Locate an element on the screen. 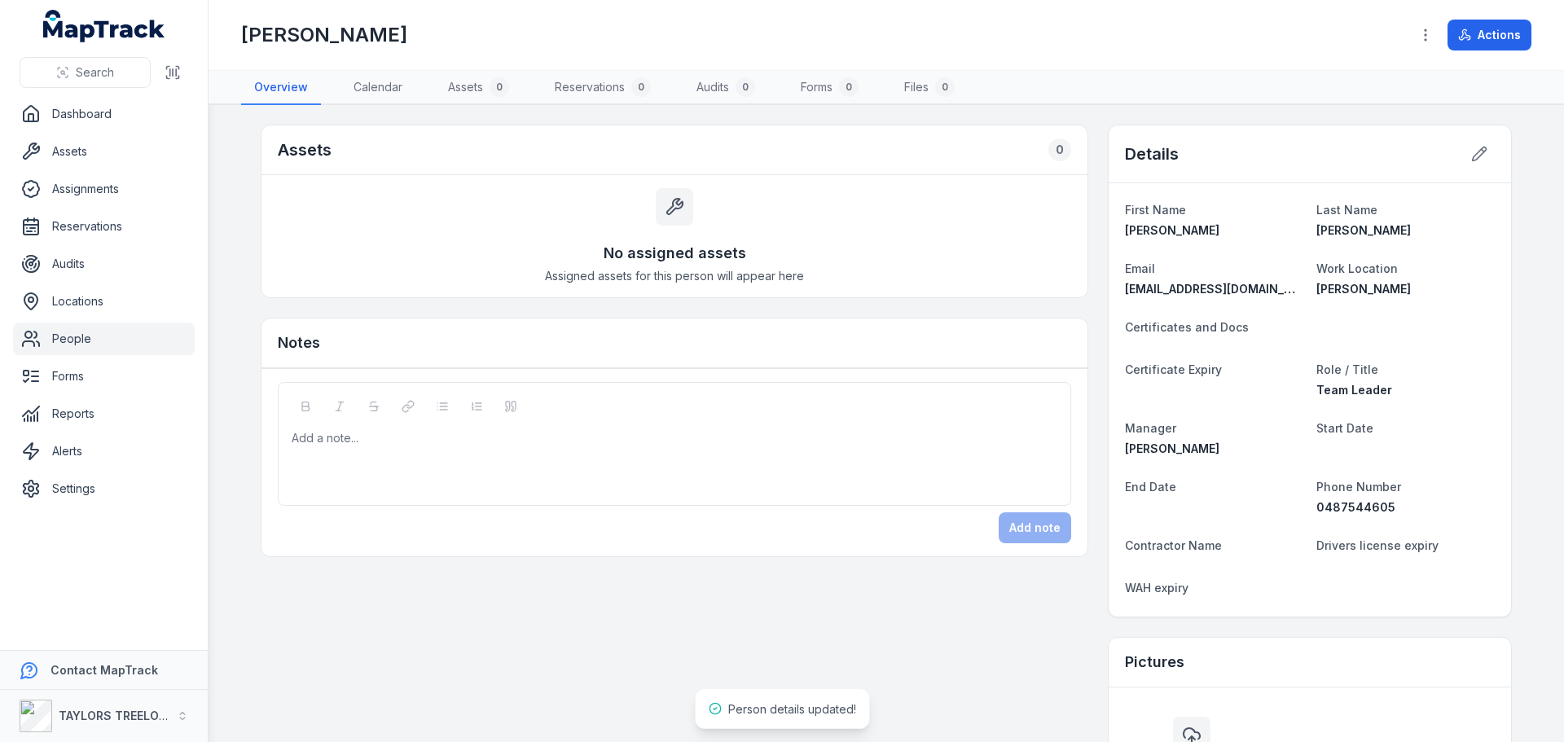 The height and width of the screenshot is (742, 1564). a: MapTrack is located at coordinates (104, 26).